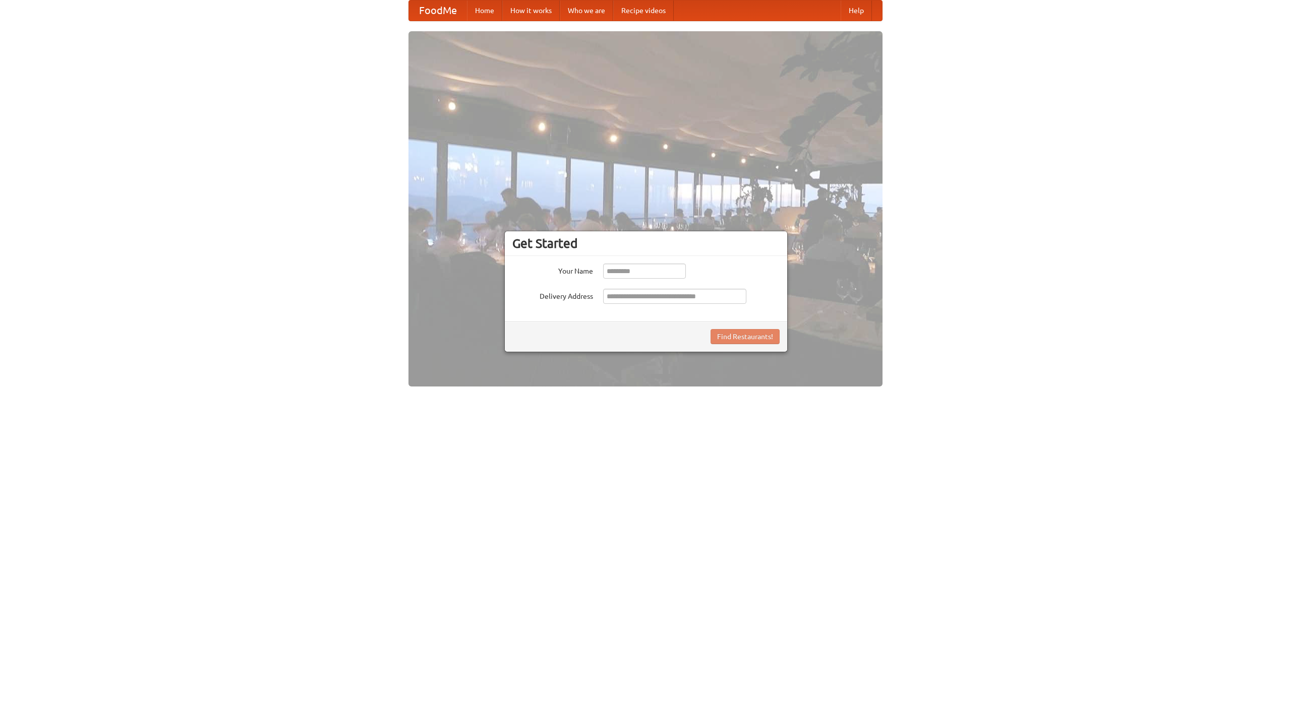  Describe the element at coordinates (553, 295) in the screenshot. I see `label: Delivery Address` at that location.